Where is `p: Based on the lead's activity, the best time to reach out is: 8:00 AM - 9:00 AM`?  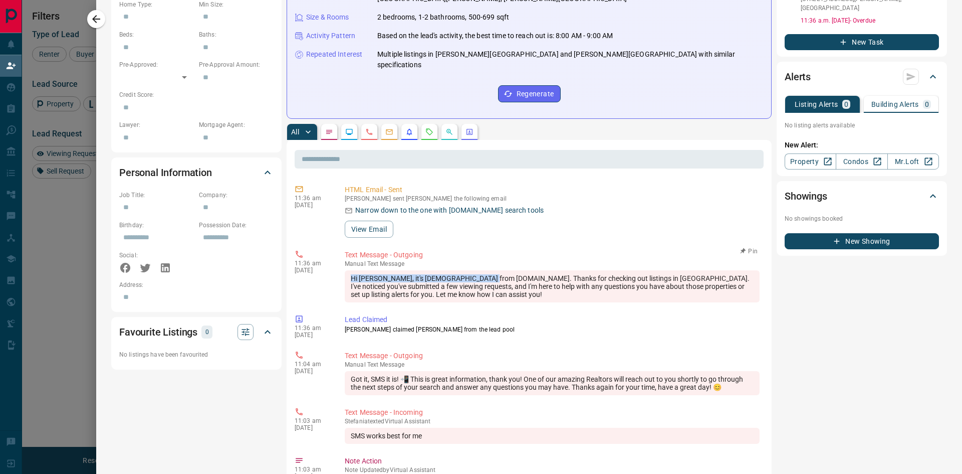 p: Based on the lead's activity, the best time to reach out is: 8:00 AM - 9:00 AM is located at coordinates (495, 36).